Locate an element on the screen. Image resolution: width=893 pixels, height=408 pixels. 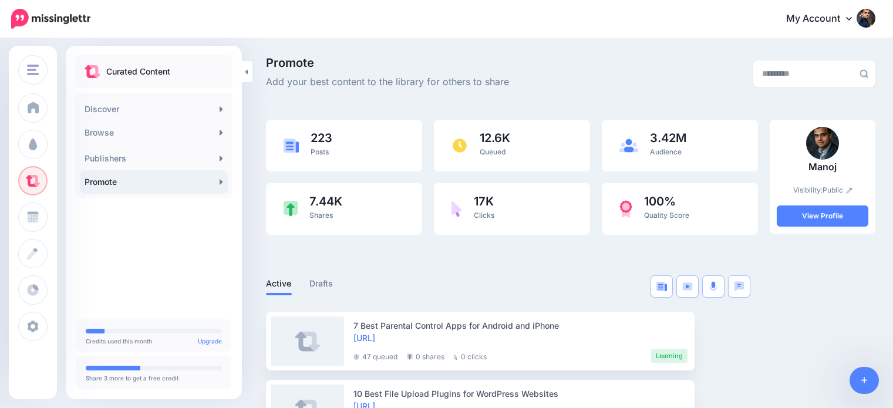
a: Browse is located at coordinates (154, 133).